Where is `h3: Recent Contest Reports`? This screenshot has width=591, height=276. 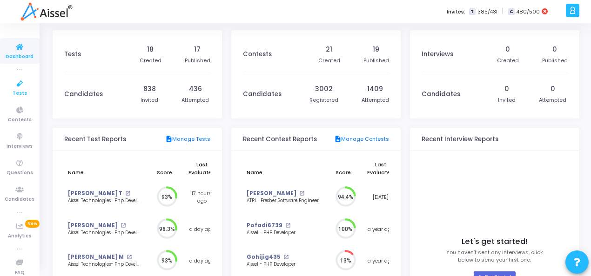
h3: Recent Contest Reports is located at coordinates (280, 140).